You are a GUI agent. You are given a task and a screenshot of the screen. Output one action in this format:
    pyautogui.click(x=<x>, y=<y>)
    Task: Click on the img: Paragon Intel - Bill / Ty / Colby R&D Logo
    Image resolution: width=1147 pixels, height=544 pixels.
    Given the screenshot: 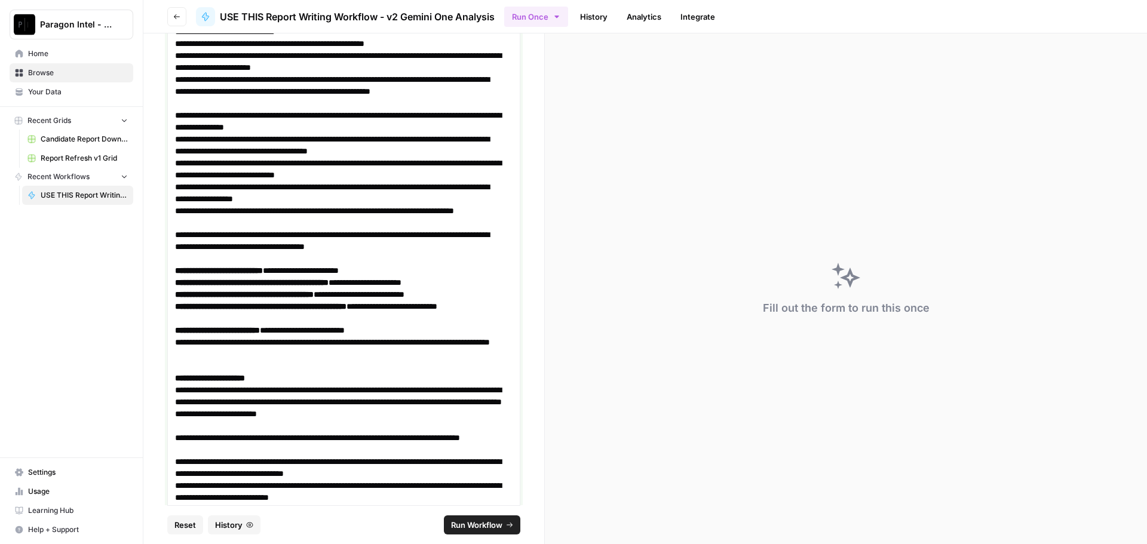 What is the action you would take?
    pyautogui.click(x=24, y=24)
    